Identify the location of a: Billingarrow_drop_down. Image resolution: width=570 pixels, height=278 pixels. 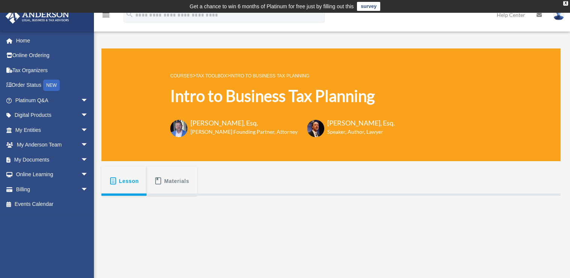
(52, 189).